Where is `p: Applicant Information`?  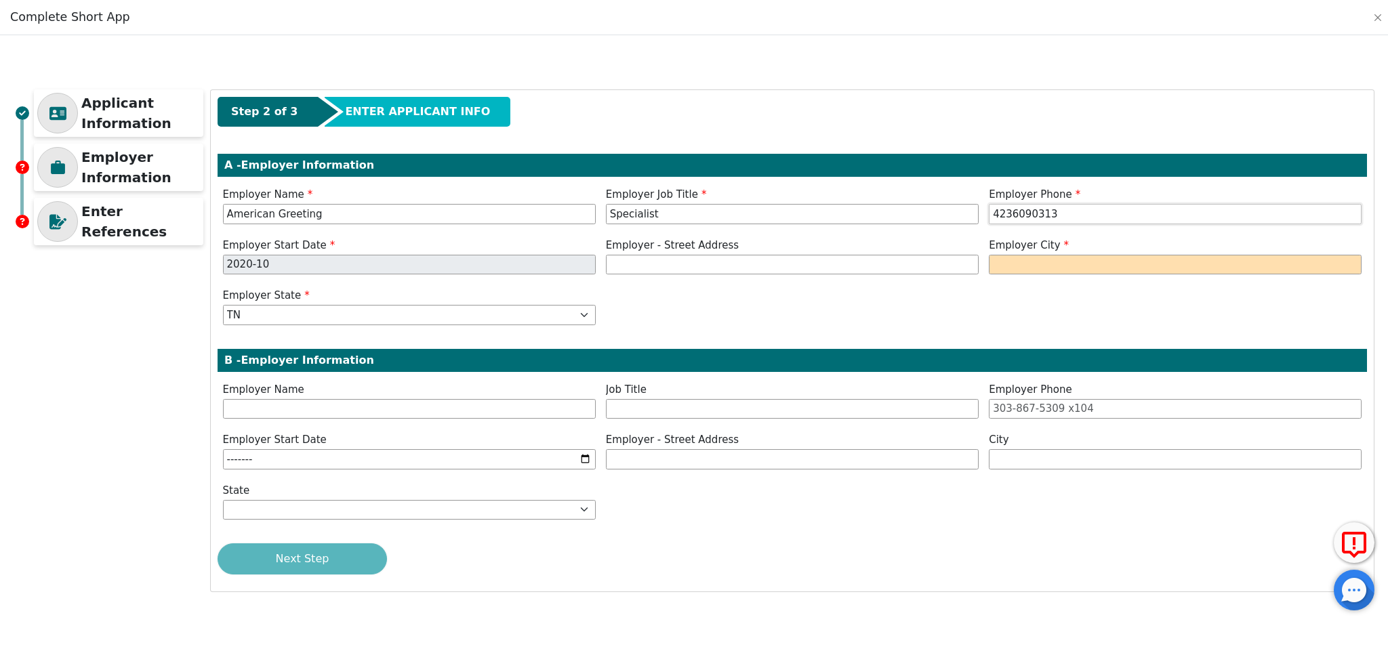
p: Applicant Information is located at coordinates (140, 113).